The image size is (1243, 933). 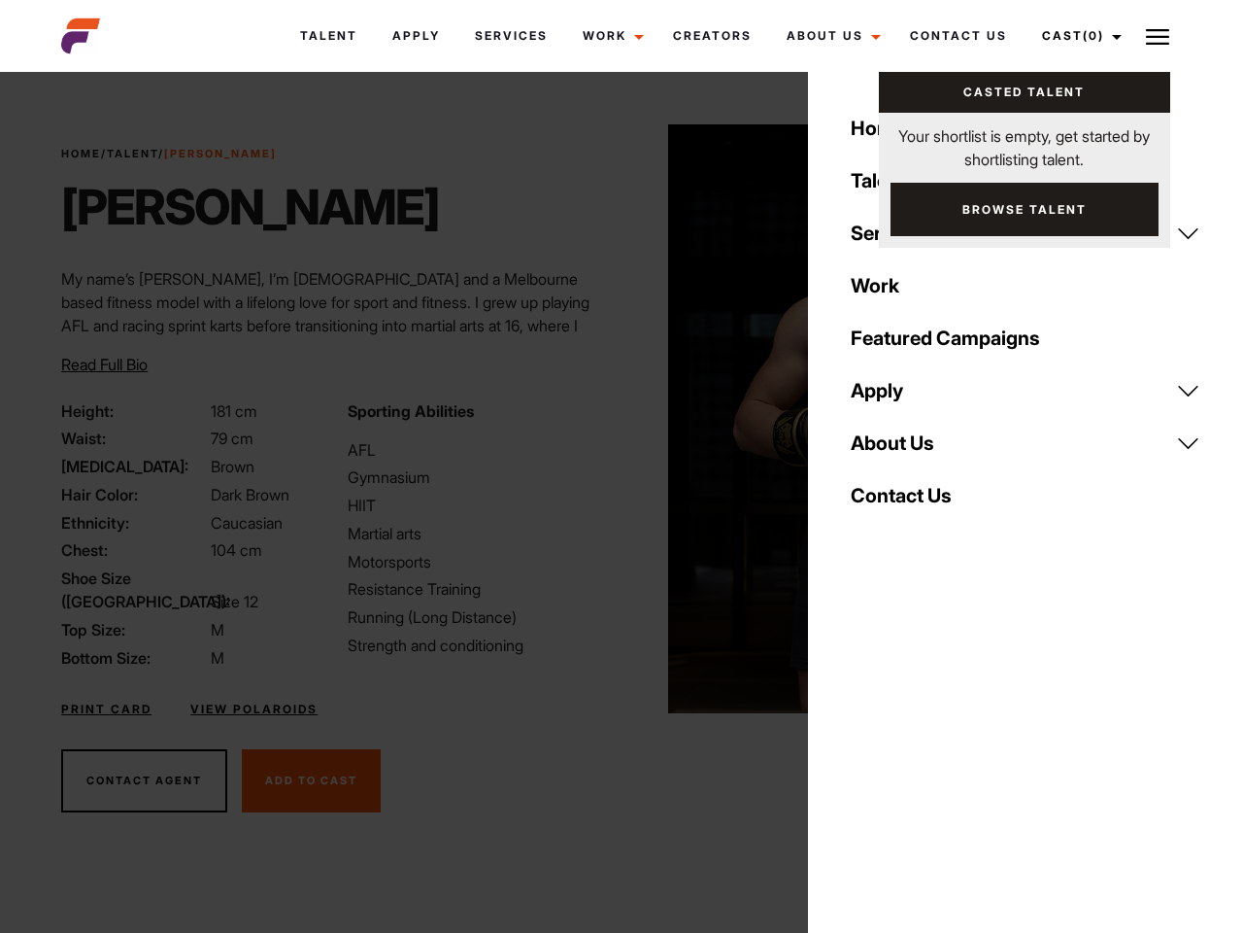 I want to click on span: Chest:, so click(x=134, y=550).